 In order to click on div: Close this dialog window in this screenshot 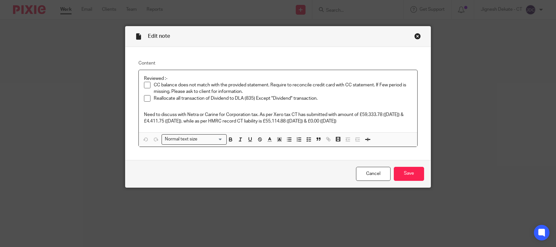, I will do `click(418, 36)`.